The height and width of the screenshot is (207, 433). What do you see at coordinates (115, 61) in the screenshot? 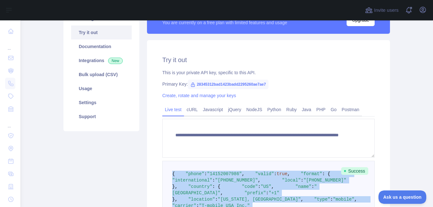
I see `span: New` at bounding box center [115, 61].